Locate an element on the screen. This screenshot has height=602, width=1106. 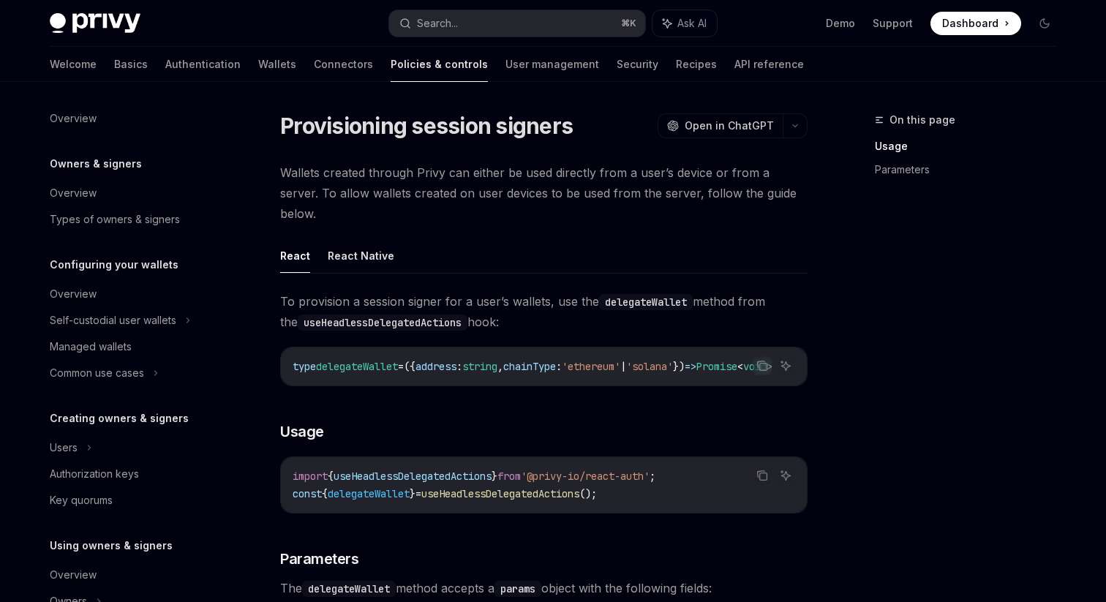
a: Key quorums is located at coordinates (132, 501).